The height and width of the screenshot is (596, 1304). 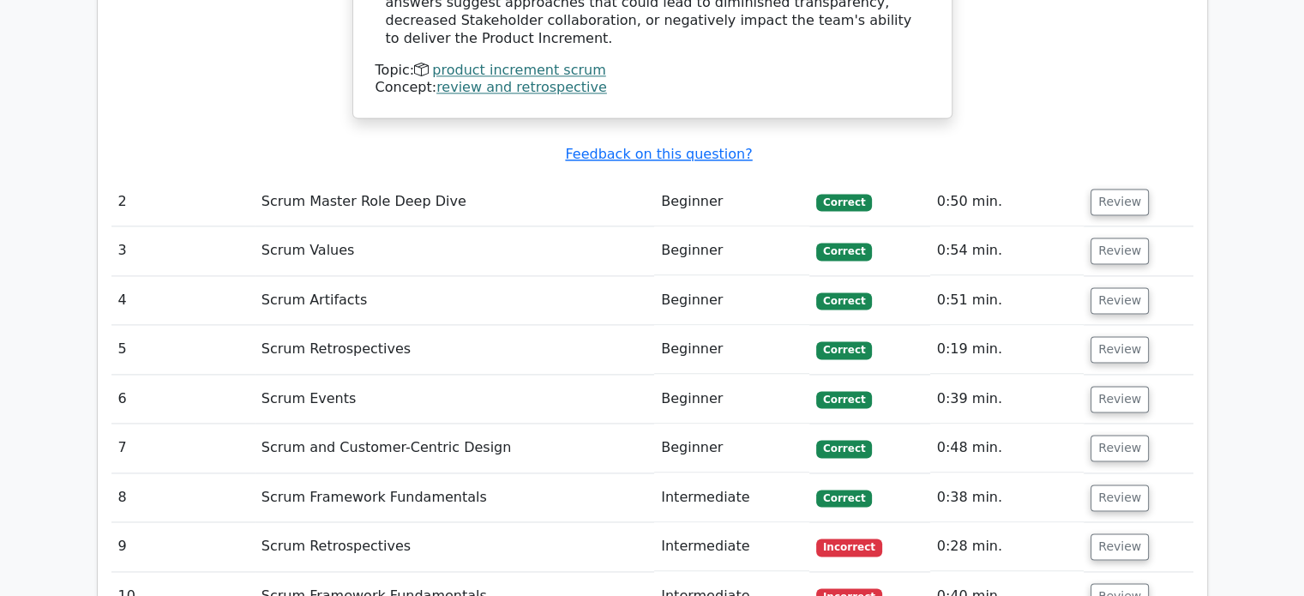 What do you see at coordinates (454, 497) in the screenshot?
I see `td: Scrum Framework Fundamentals` at bounding box center [454, 497].